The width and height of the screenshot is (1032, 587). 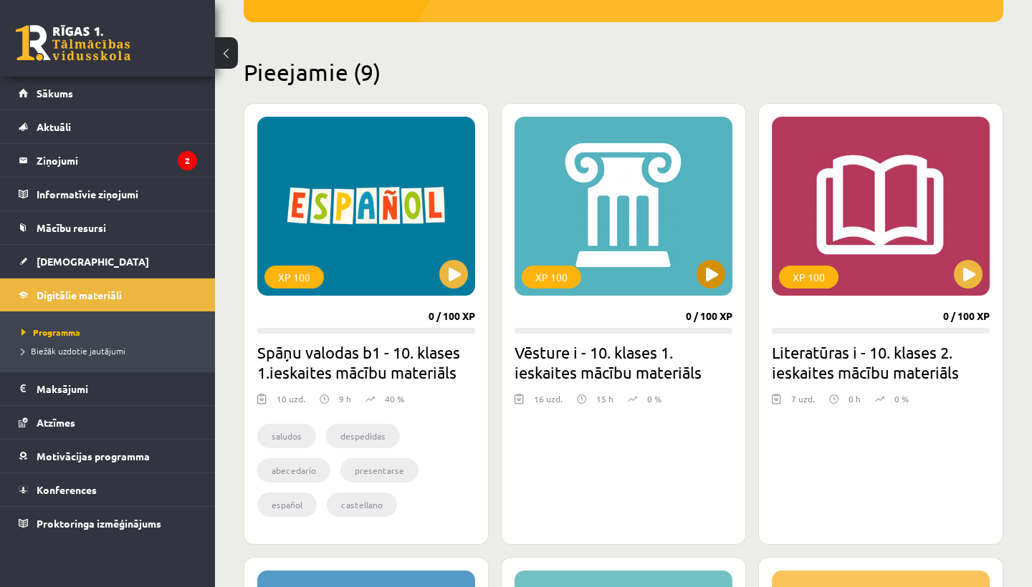 I want to click on span: Motivācijas programma, so click(x=93, y=456).